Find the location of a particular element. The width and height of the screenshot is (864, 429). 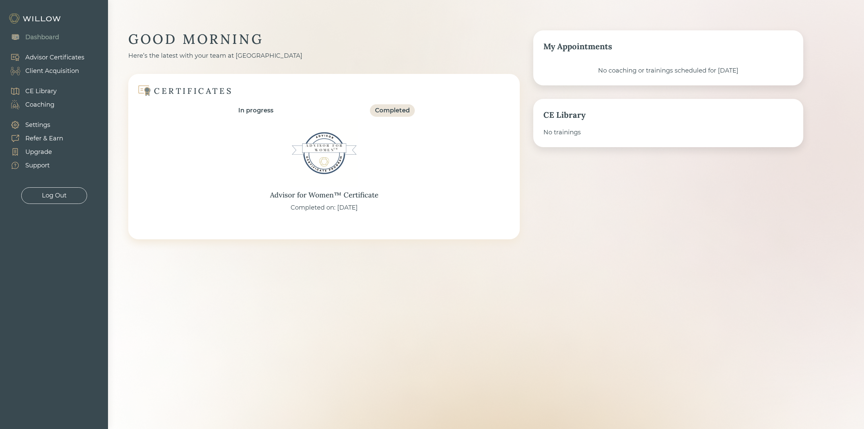

div: Upgrade is located at coordinates (38, 152).